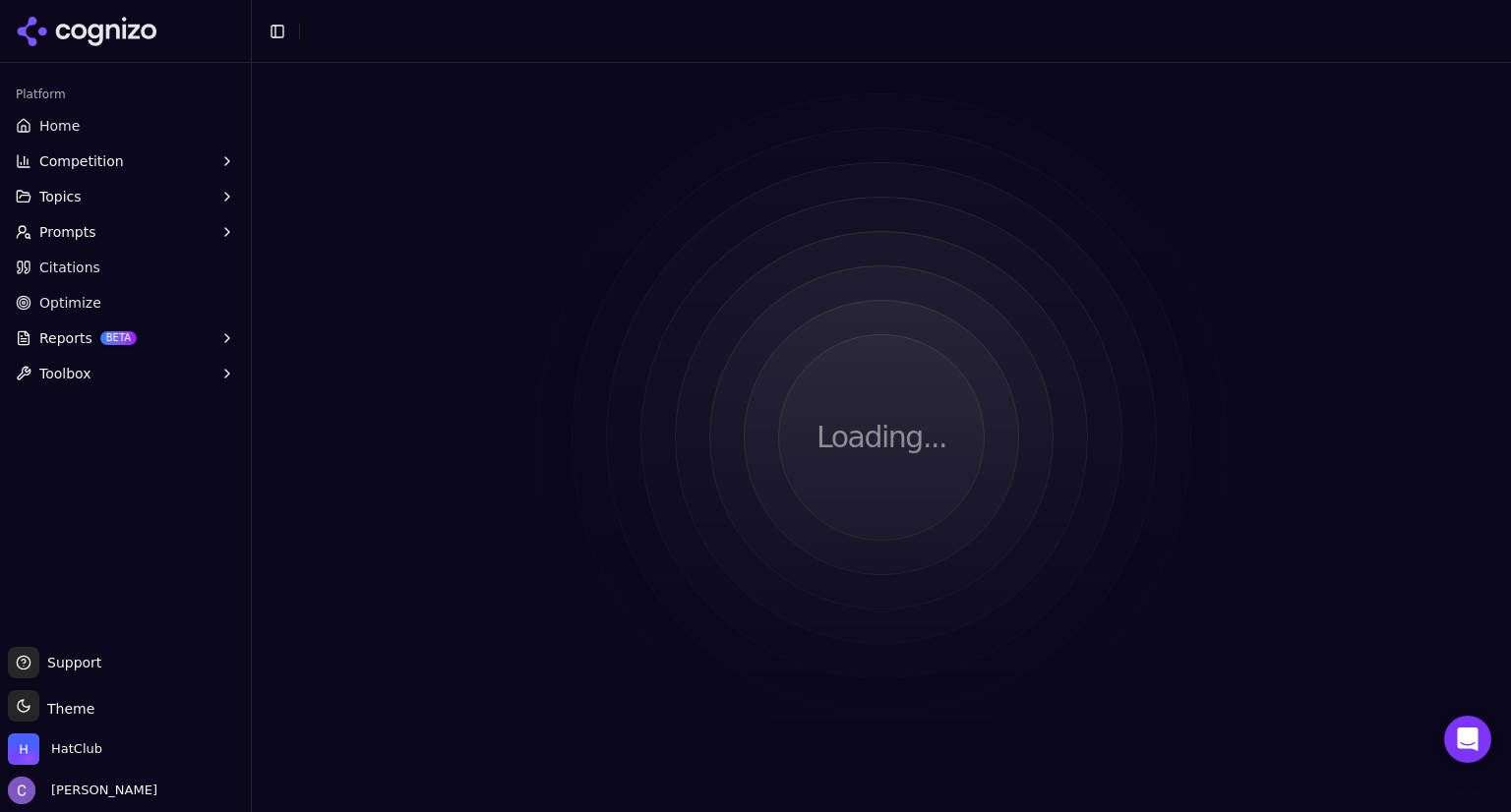 The height and width of the screenshot is (812, 1511). Describe the element at coordinates (77, 749) in the screenshot. I see `span: HatClub` at that location.